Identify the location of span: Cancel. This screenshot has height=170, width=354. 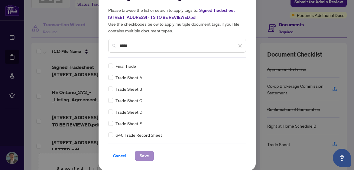
(120, 156).